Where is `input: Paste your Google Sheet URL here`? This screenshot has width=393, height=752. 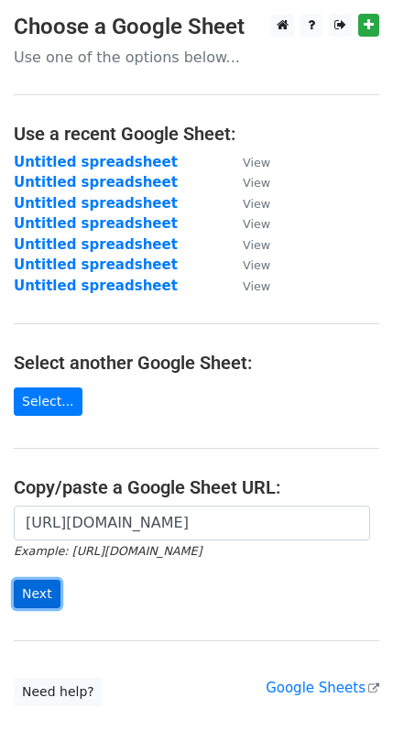
input: Paste your Google Sheet URL here is located at coordinates (191, 523).